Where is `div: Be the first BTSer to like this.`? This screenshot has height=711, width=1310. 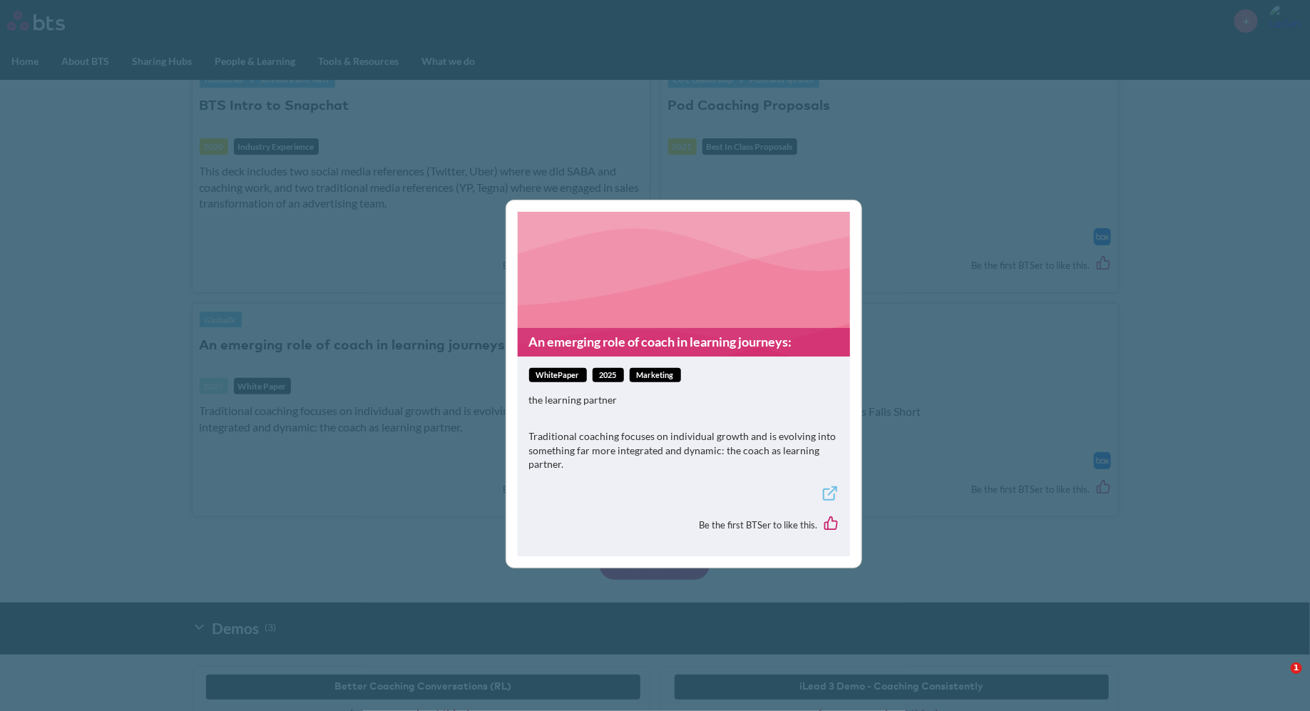 div: Be the first BTSer to like this. is located at coordinates (684, 526).